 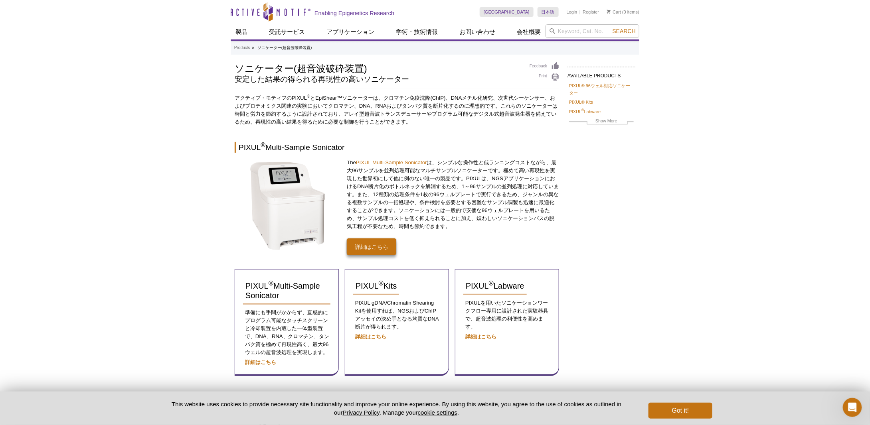 What do you see at coordinates (397, 315) in the screenshot?
I see `p: PIXUL gDNA/Chromatin Shearing Kitを使用すれば、NGSおよびChIPアッセイの決め手となる均質なDNA断片が得られます。` at bounding box center [397, 315].